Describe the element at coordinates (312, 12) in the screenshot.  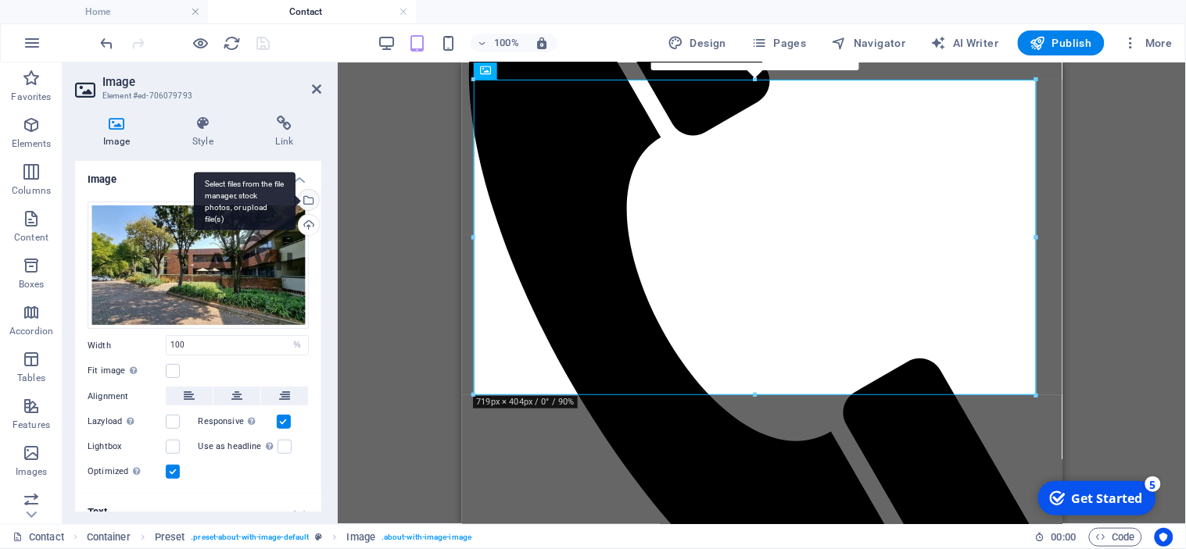
I see `h4: Contact` at that location.